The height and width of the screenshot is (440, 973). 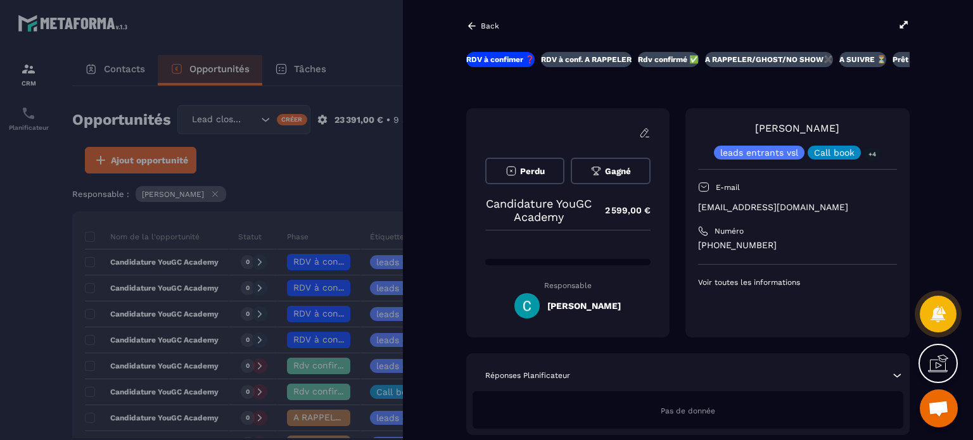 I want to click on p: E-mail, so click(x=728, y=188).